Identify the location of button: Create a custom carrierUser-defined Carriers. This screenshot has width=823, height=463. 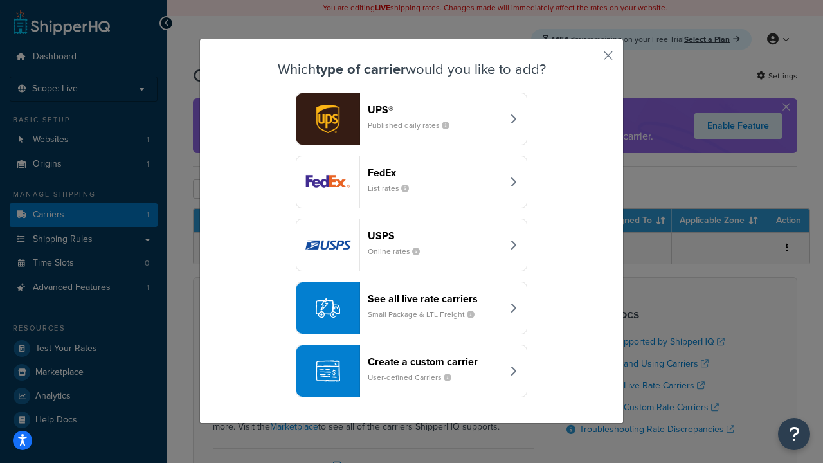
(411, 371).